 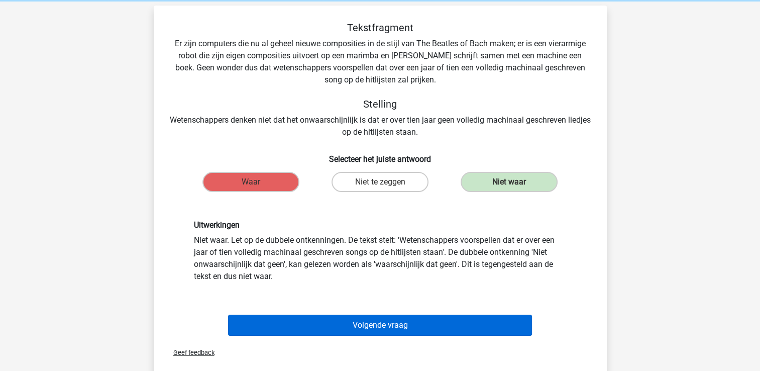 I want to click on h6: Uitwerkingen, so click(x=380, y=224).